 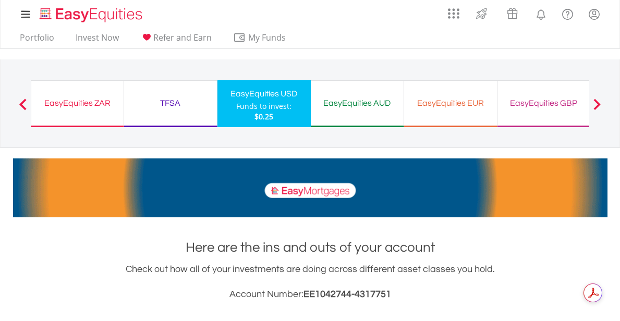 I want to click on img: thrive-v2.svg, so click(x=481, y=14).